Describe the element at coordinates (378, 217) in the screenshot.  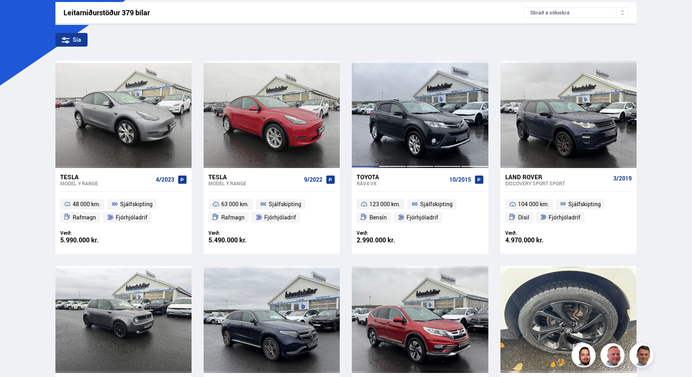
I see `span: Bensín` at that location.